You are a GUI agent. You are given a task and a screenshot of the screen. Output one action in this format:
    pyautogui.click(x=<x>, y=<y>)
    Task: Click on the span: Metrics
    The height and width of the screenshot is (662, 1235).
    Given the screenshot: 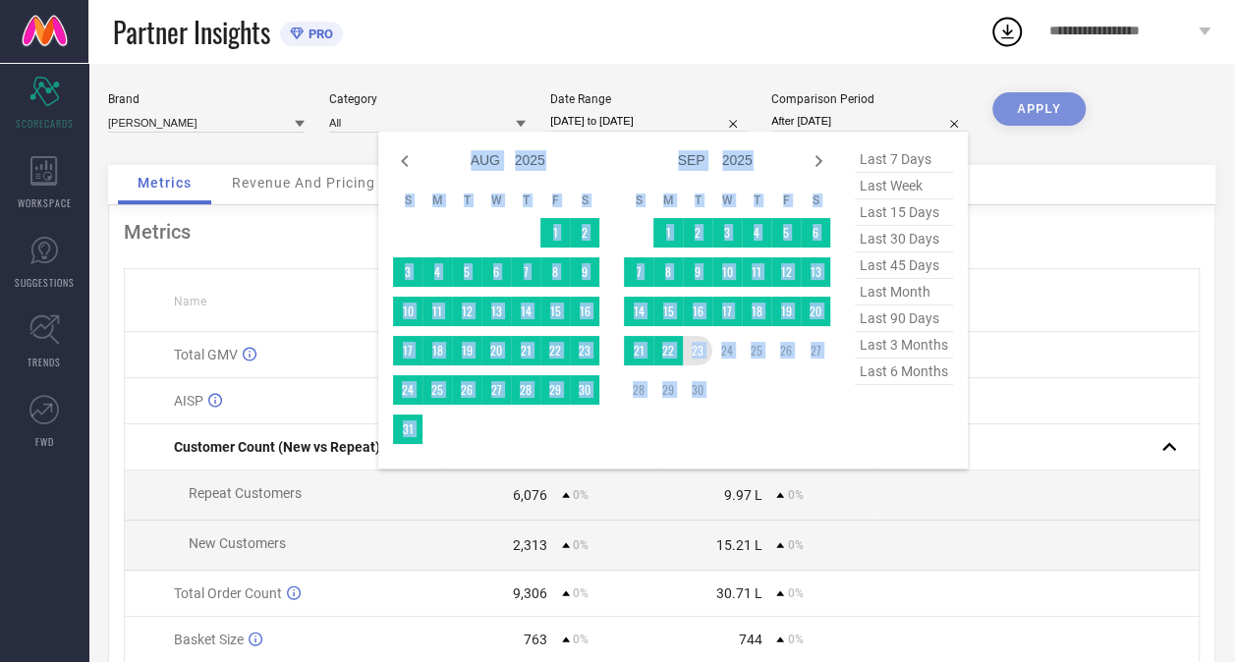 What is the action you would take?
    pyautogui.click(x=164, y=183)
    